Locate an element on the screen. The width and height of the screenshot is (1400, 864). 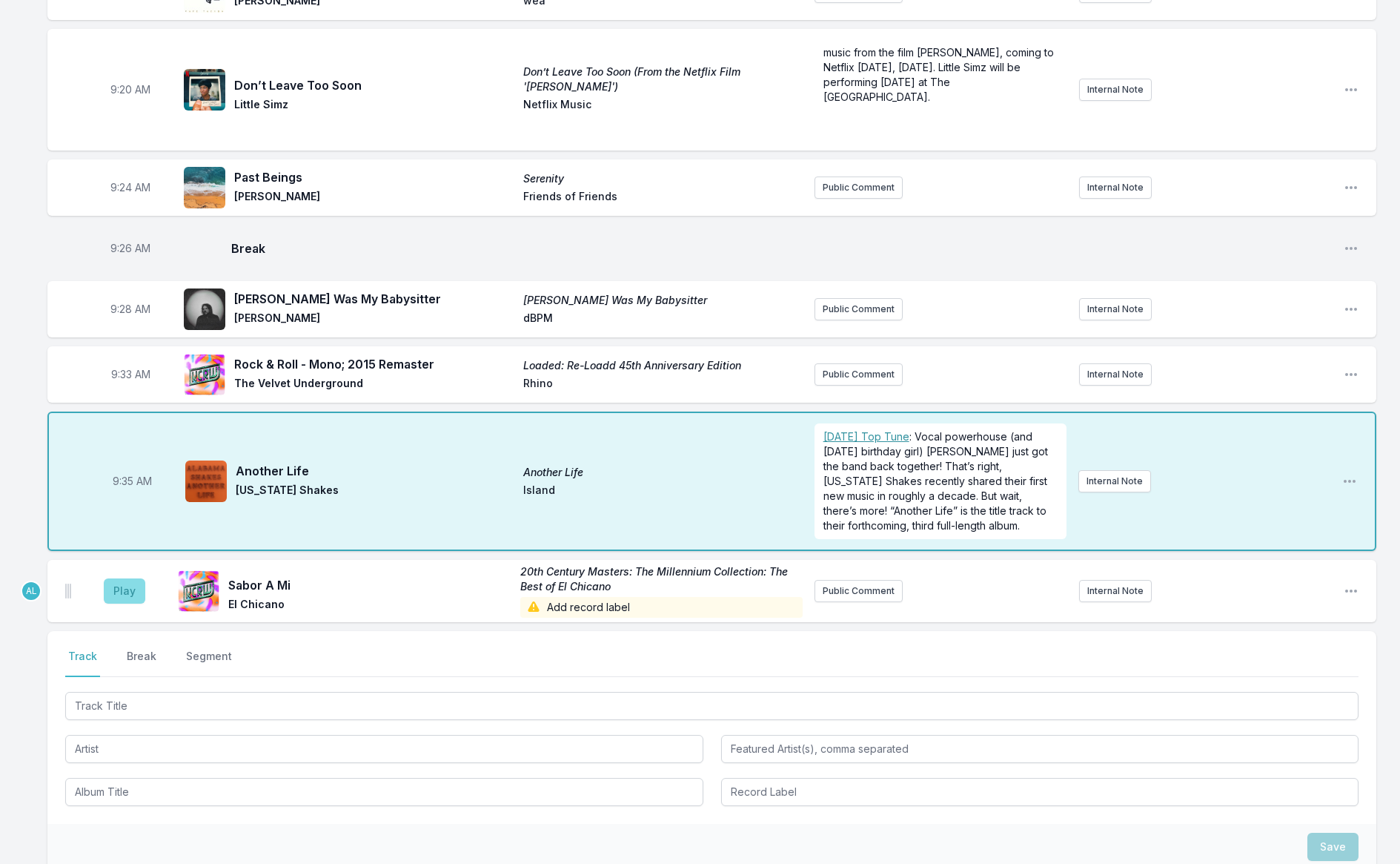
span: The Velvet Underground is located at coordinates (374, 385).